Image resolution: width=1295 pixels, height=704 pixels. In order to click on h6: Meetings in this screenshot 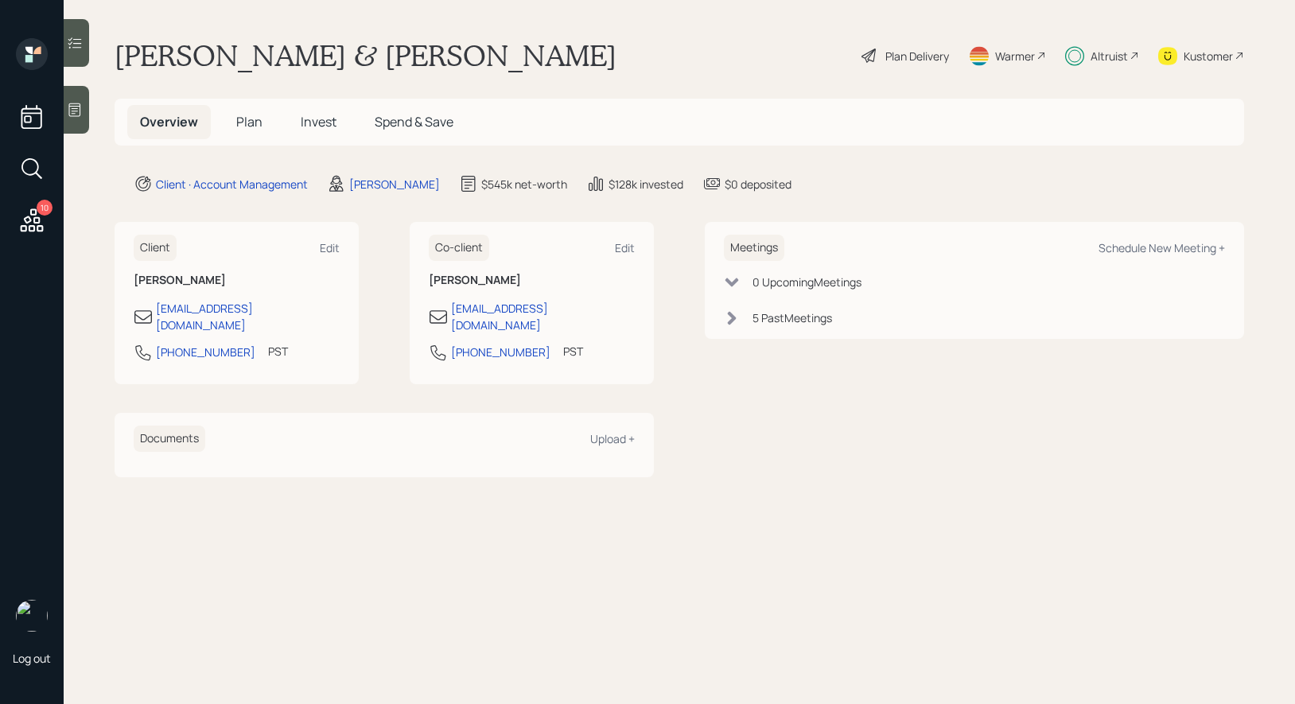, I will do `click(754, 247)`.